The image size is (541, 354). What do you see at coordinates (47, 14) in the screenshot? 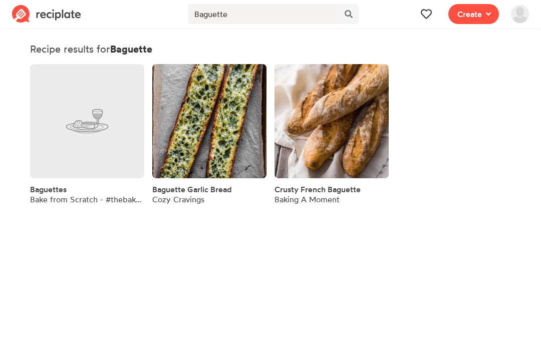
I see `img: Reciplate` at bounding box center [47, 14].